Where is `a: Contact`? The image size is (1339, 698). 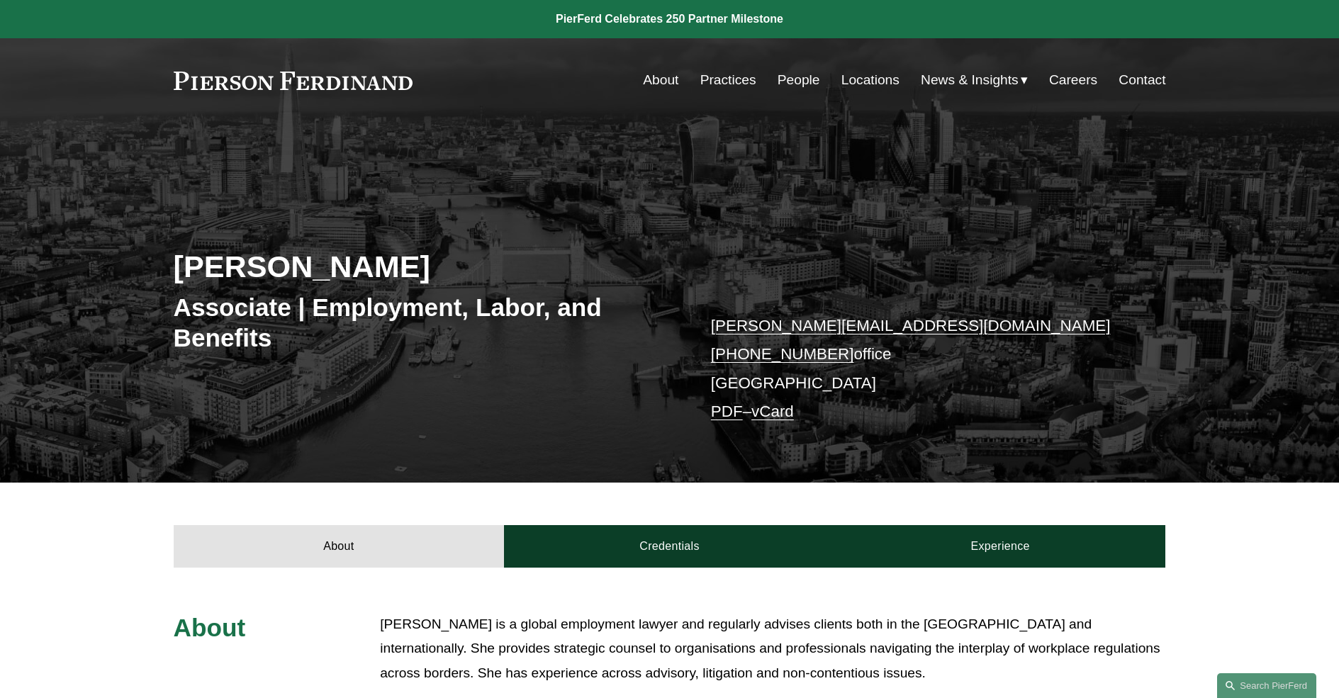 a: Contact is located at coordinates (1142, 80).